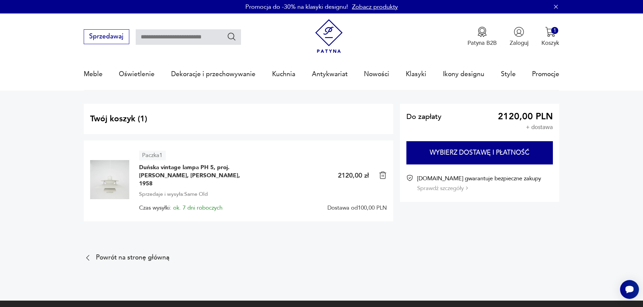  Describe the element at coordinates (519, 43) in the screenshot. I see `p: Zaloguj` at that location.